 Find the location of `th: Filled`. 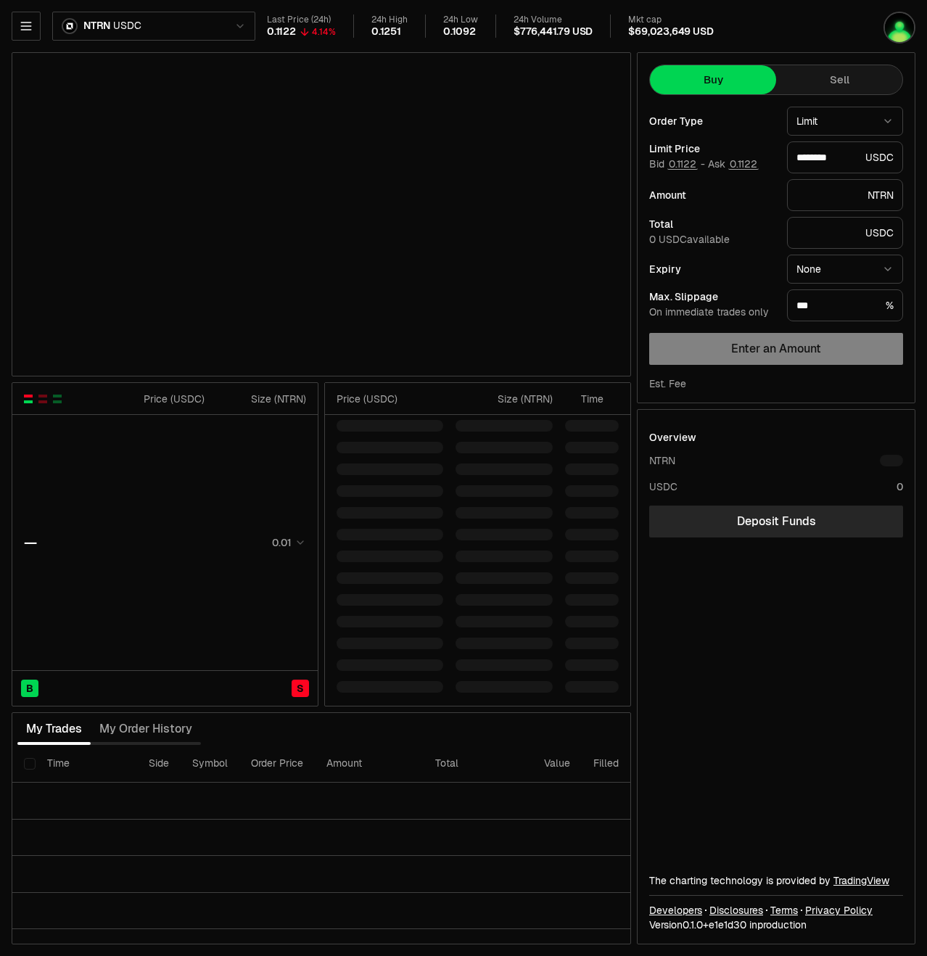

th: Filled is located at coordinates (607, 764).